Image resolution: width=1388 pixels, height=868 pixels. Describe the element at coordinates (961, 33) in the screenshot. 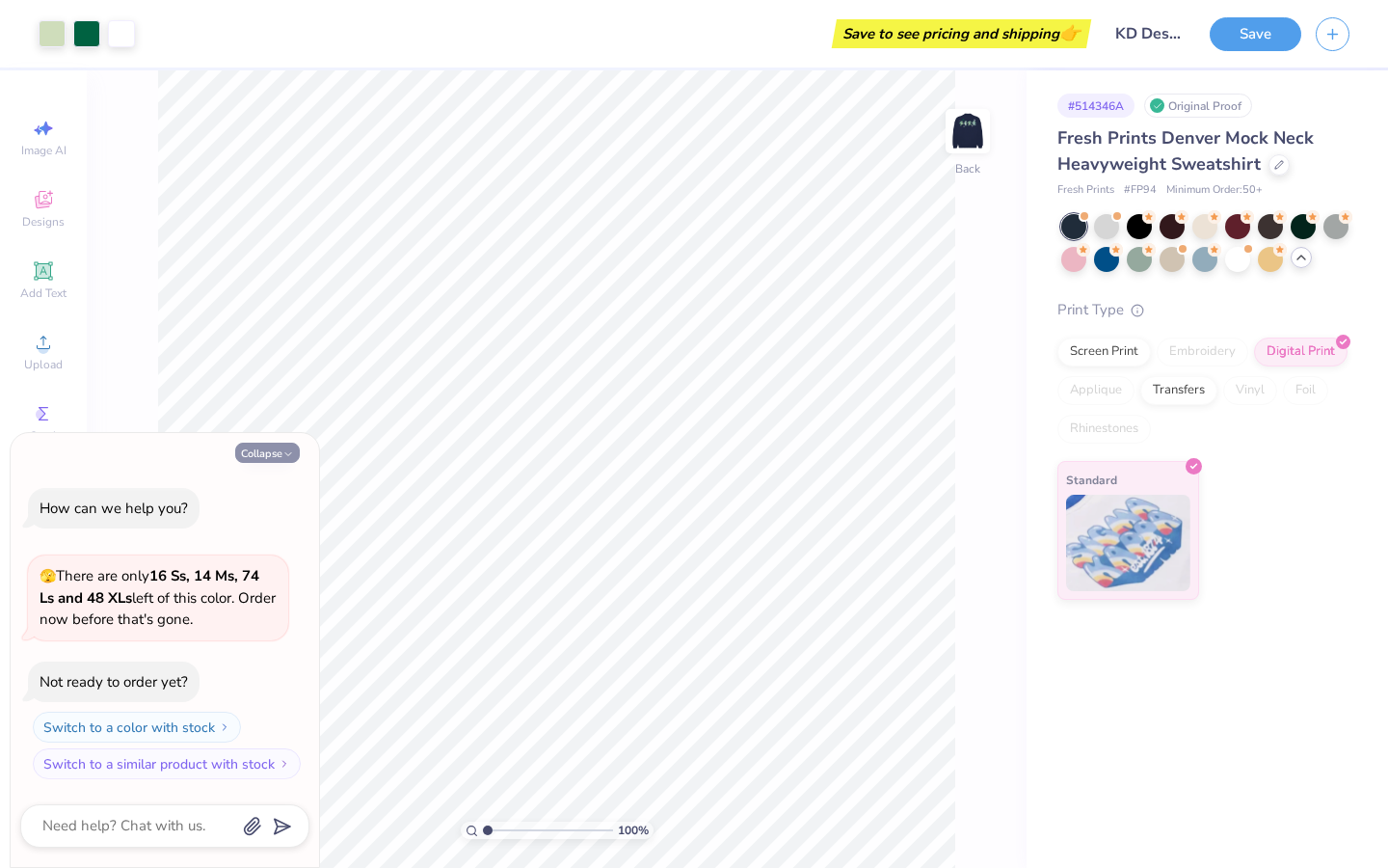

I see `div: Save to see pricing and shipping` at that location.